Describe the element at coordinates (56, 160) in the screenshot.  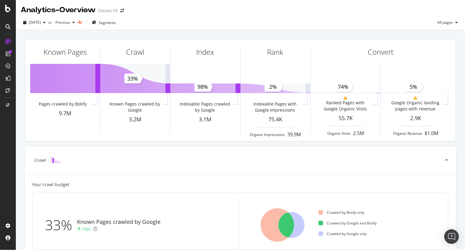
I see `img: block-icon` at that location.